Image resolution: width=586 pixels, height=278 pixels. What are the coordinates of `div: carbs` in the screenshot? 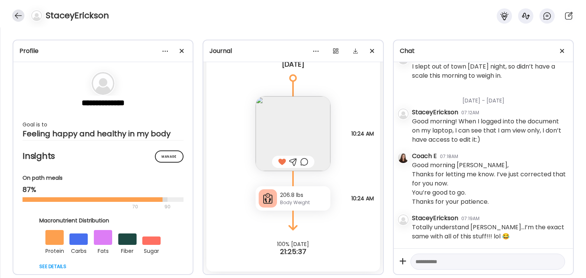 It's located at (79, 251).